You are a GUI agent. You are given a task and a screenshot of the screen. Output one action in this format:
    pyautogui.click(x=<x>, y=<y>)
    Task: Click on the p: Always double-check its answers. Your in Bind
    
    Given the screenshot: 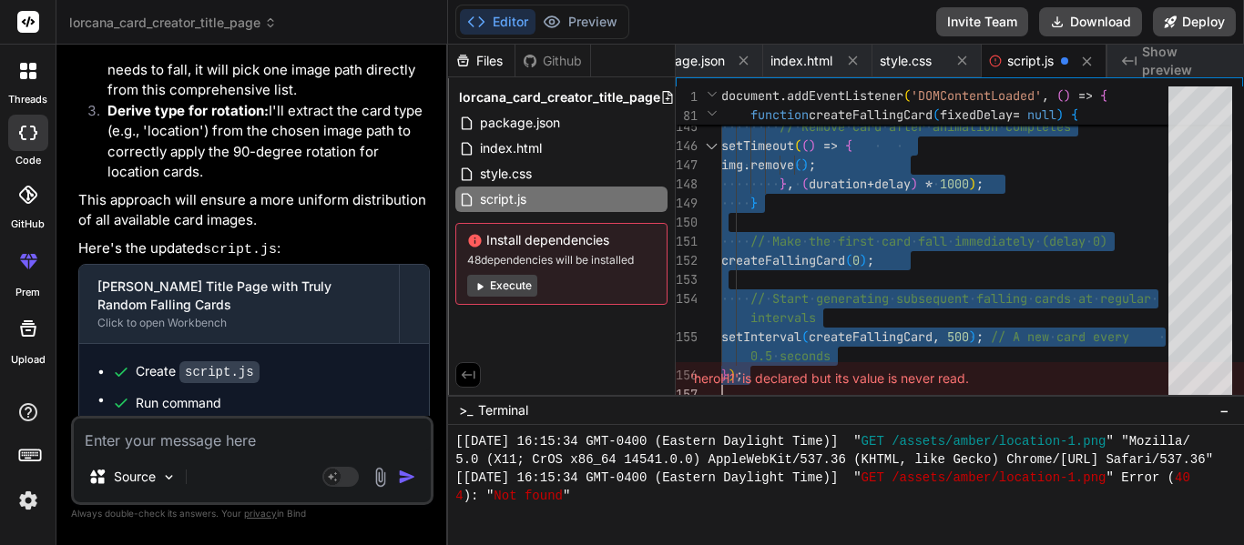 What is the action you would take?
    pyautogui.click(x=252, y=514)
    